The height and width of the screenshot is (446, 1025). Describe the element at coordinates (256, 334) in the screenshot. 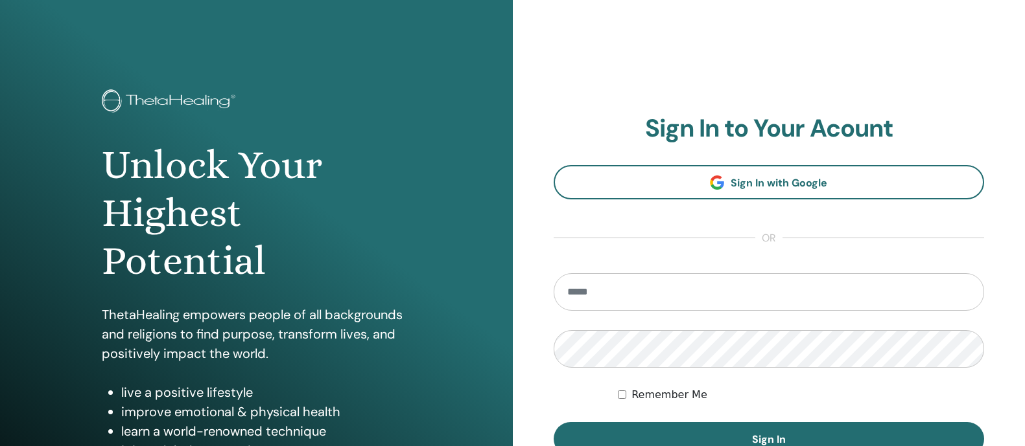

I see `p: ThetaHealing empowers people of all backgrounds and religions to find purpose, transform lives, a...` at that location.